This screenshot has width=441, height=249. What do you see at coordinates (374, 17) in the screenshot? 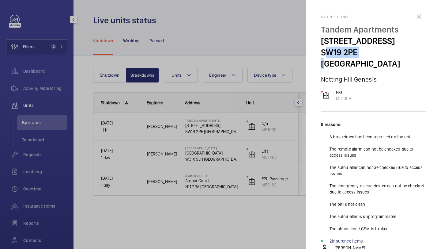
I see `h2: Stopped unit` at bounding box center [374, 17].